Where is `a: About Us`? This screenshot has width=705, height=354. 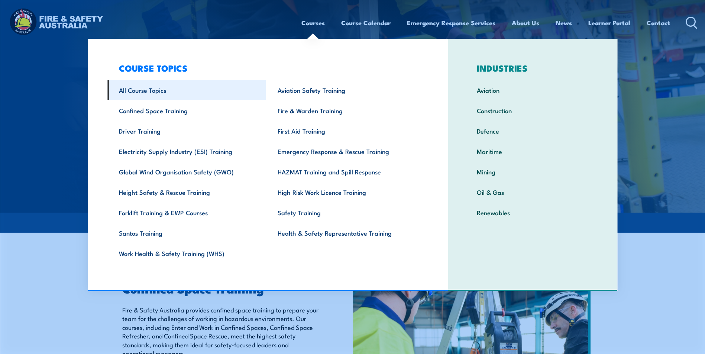
a: About Us is located at coordinates (525, 23).